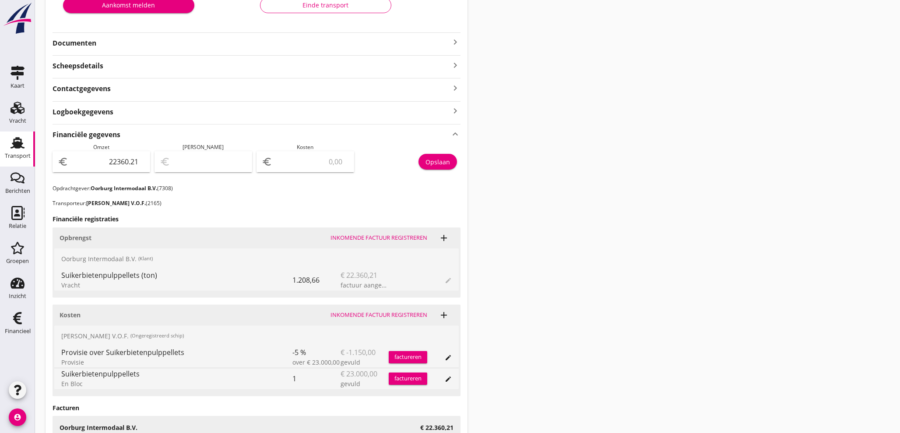 This screenshot has height=433, width=900. What do you see at coordinates (438, 162) in the screenshot?
I see `div: Opslaan` at bounding box center [438, 162].